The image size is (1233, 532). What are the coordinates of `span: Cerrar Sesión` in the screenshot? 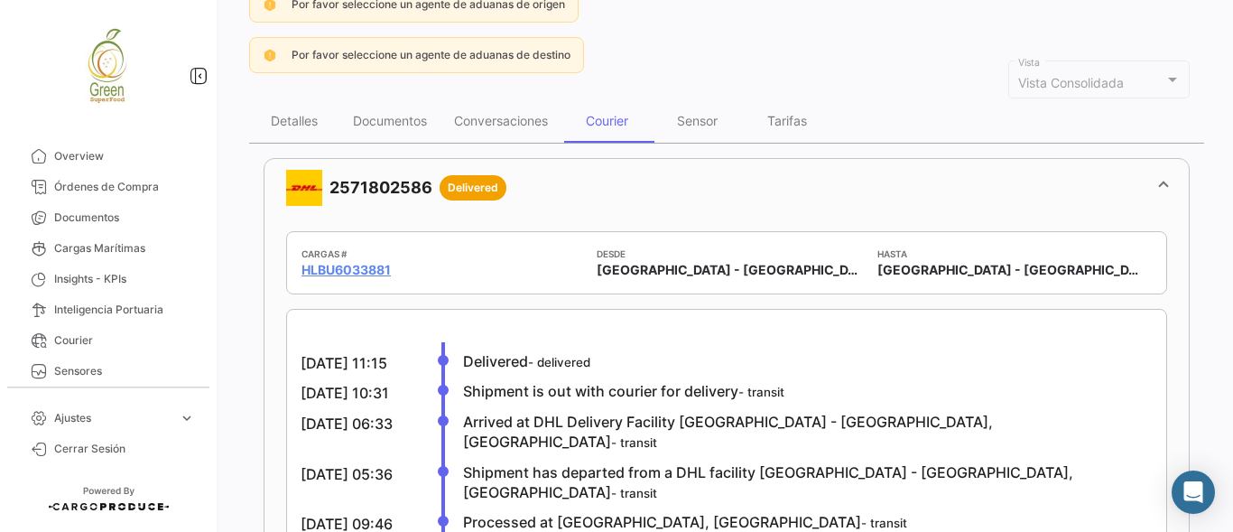 It's located at (125, 449).